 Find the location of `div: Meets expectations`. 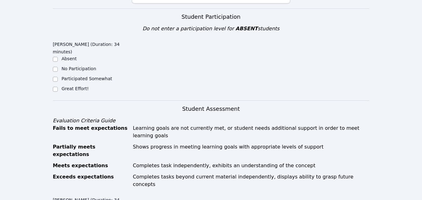

div: Meets expectations is located at coordinates (91, 166).